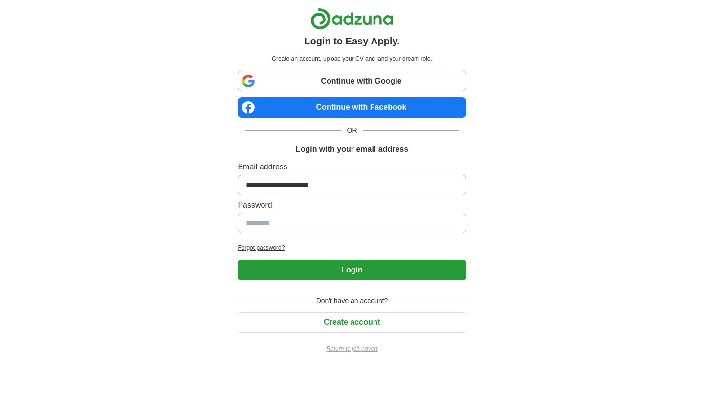 This screenshot has height=397, width=704. Describe the element at coordinates (351, 349) in the screenshot. I see `a: Return to job advert` at that location.